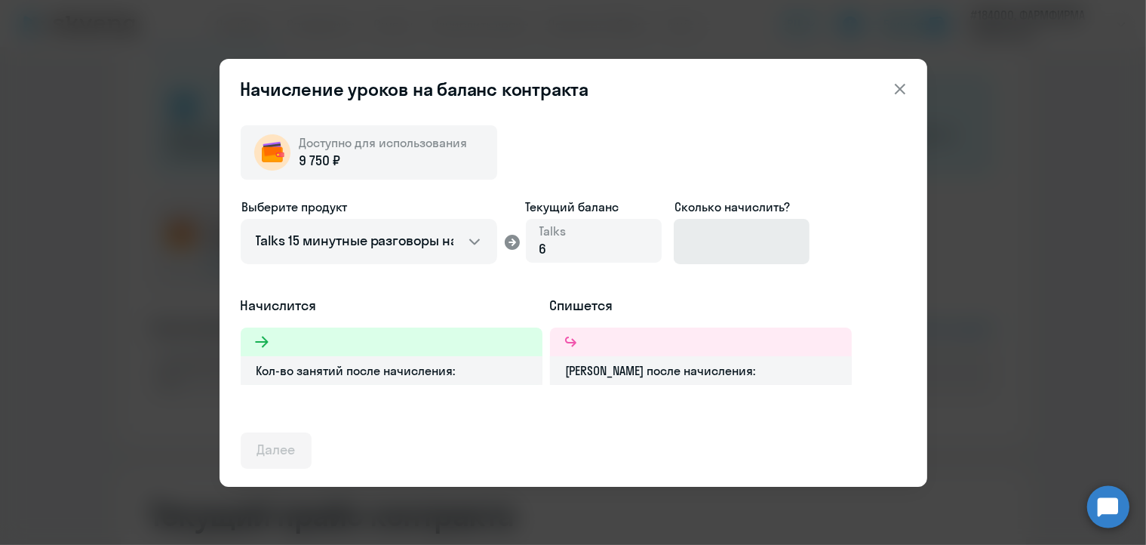 The image size is (1146, 545). What do you see at coordinates (320, 161) in the screenshot?
I see `span: 9 750 ₽` at bounding box center [320, 161].